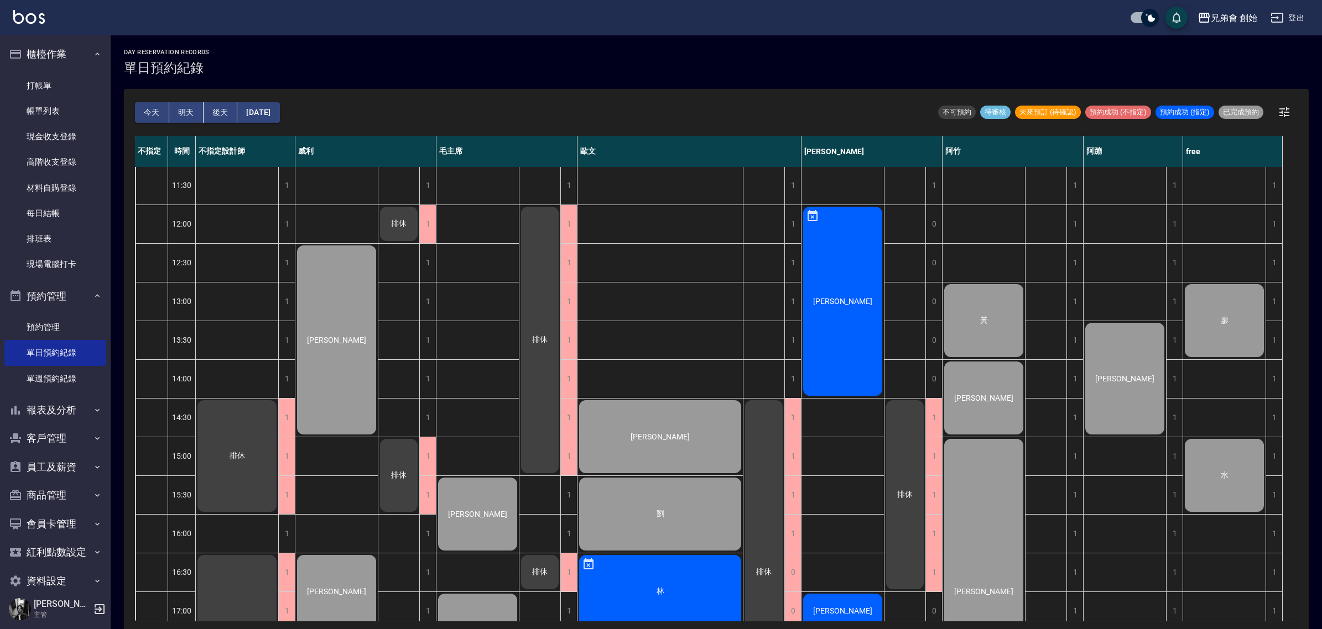  Describe the element at coordinates (1176, 18) in the screenshot. I see `button: save` at that location.